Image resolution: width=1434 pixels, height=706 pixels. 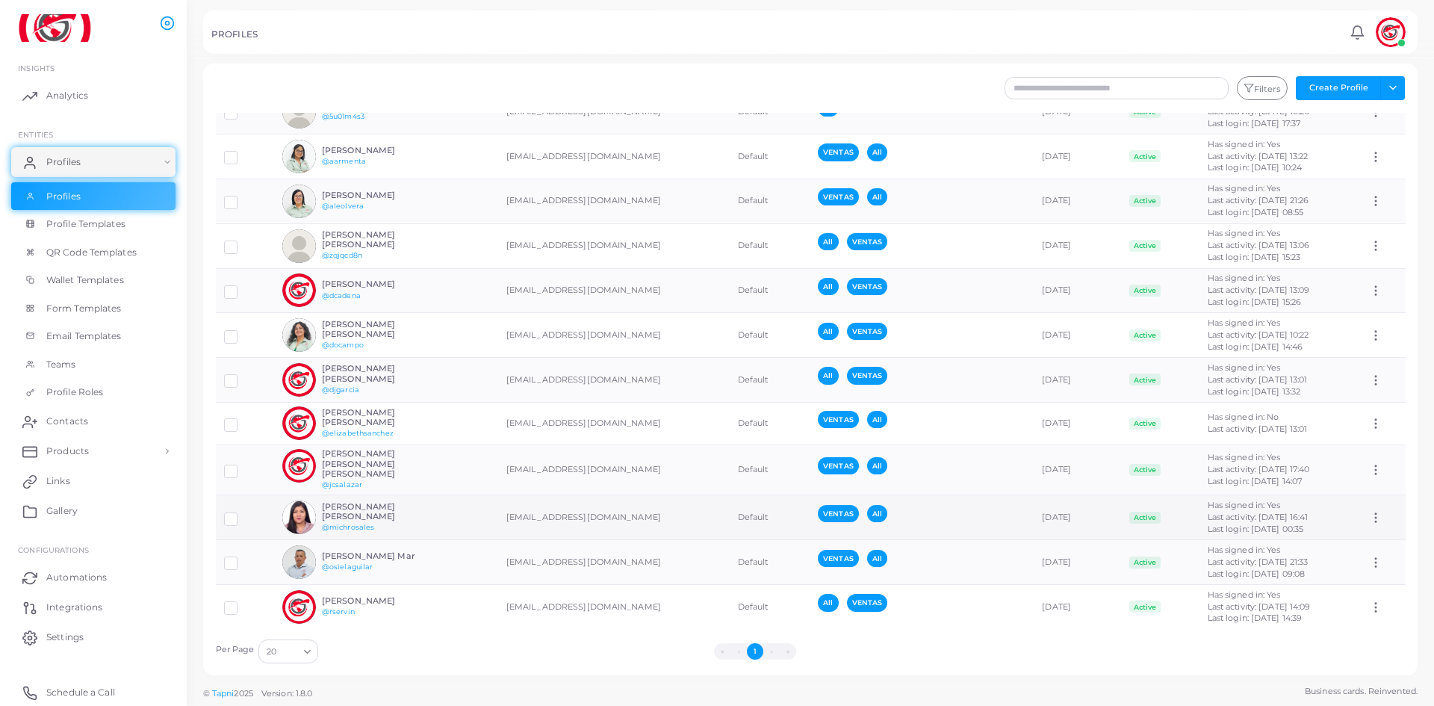 What do you see at coordinates (61, 365) in the screenshot?
I see `span: Teams` at bounding box center [61, 365].